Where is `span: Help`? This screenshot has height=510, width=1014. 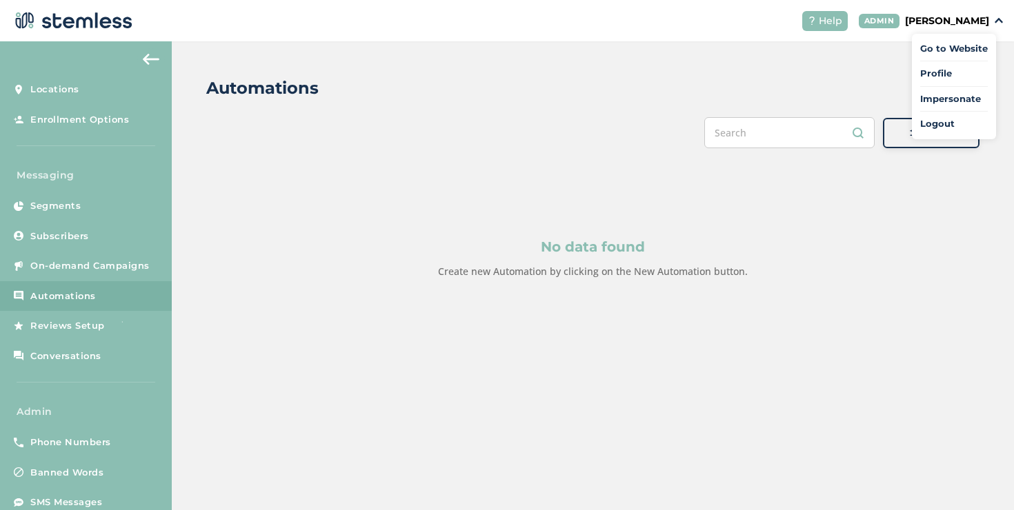
span: Help is located at coordinates (830, 21).